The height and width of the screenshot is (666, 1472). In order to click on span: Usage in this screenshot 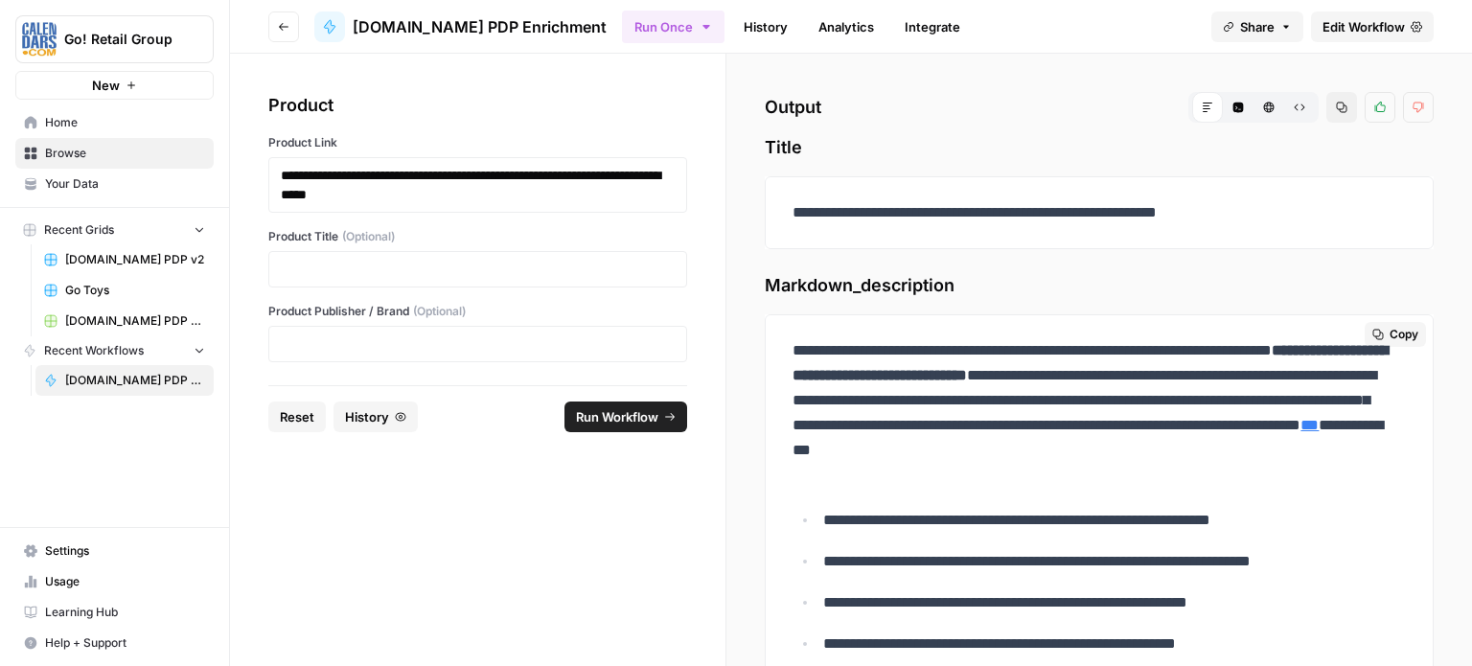, I will do `click(125, 582)`.